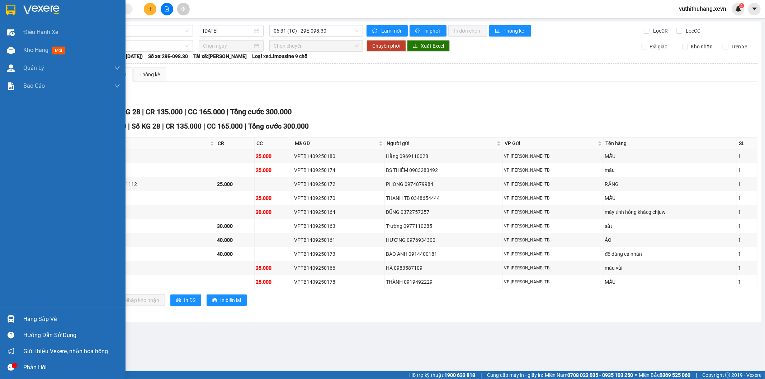 The image size is (765, 379). I want to click on th: CR, so click(235, 143).